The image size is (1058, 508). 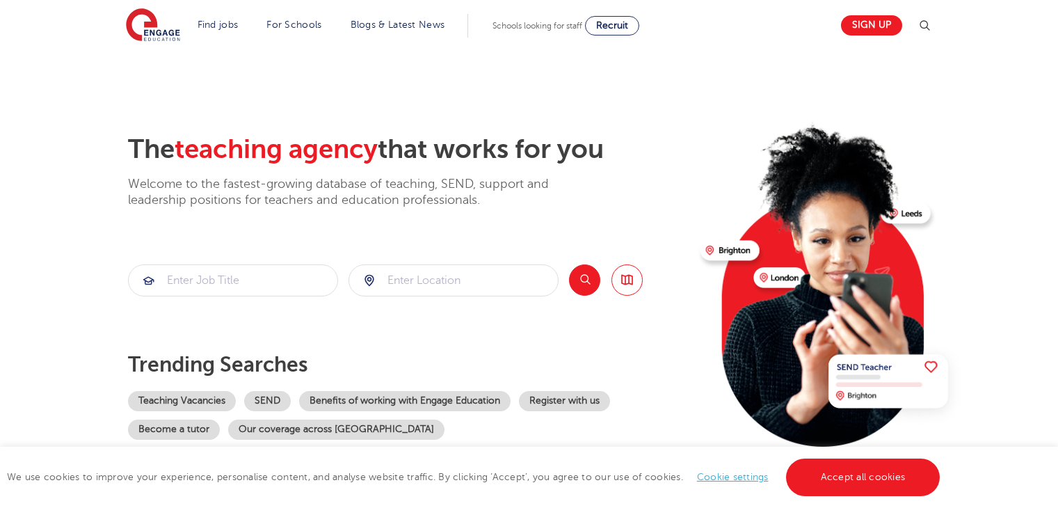 I want to click on a: SEND, so click(x=267, y=401).